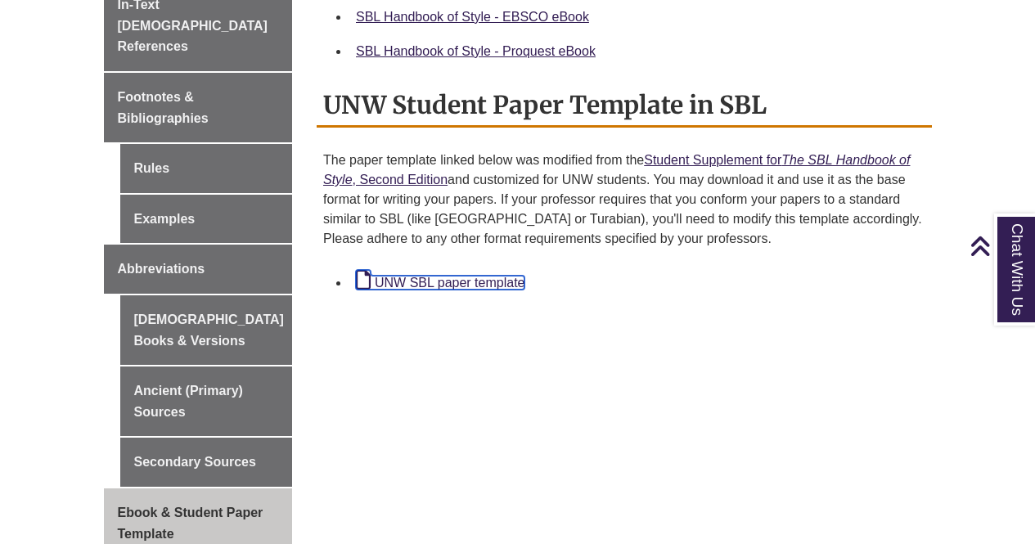 The width and height of the screenshot is (1035, 544). What do you see at coordinates (624, 200) in the screenshot?
I see `p: The paper template linked below was modified from the and customized for UNW students. You may do...` at bounding box center [624, 200].